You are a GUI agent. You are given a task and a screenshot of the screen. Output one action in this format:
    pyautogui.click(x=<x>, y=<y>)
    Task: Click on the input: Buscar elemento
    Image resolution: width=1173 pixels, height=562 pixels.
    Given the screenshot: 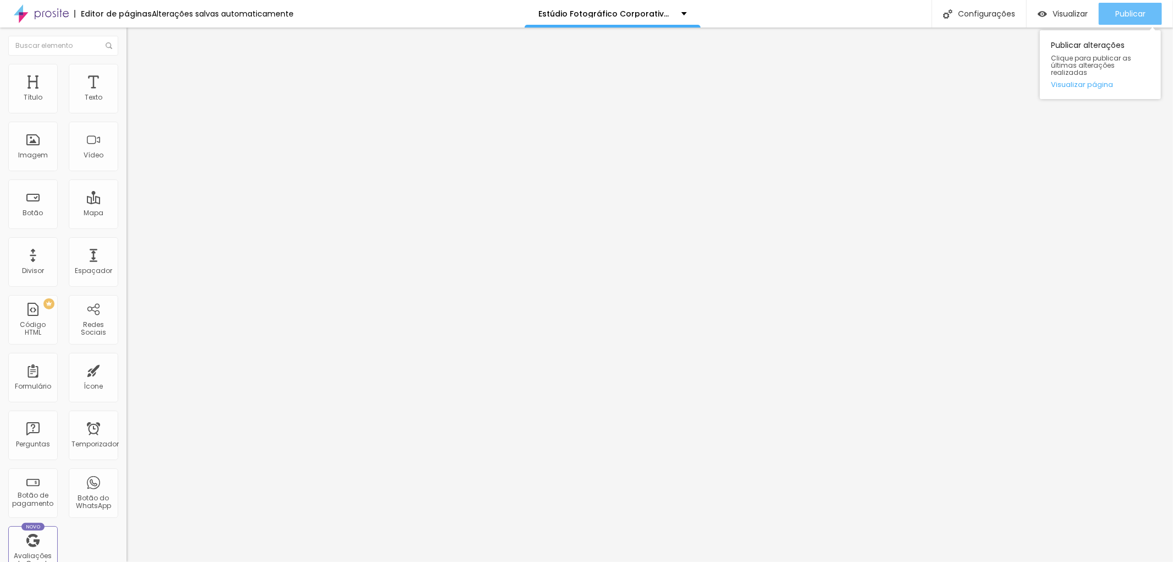 What is the action you would take?
    pyautogui.click(x=63, y=46)
    